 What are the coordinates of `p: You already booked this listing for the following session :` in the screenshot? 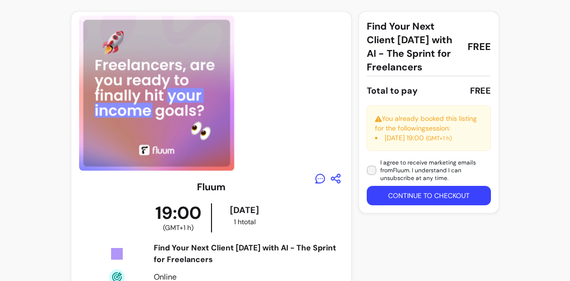 It's located at (429, 123).